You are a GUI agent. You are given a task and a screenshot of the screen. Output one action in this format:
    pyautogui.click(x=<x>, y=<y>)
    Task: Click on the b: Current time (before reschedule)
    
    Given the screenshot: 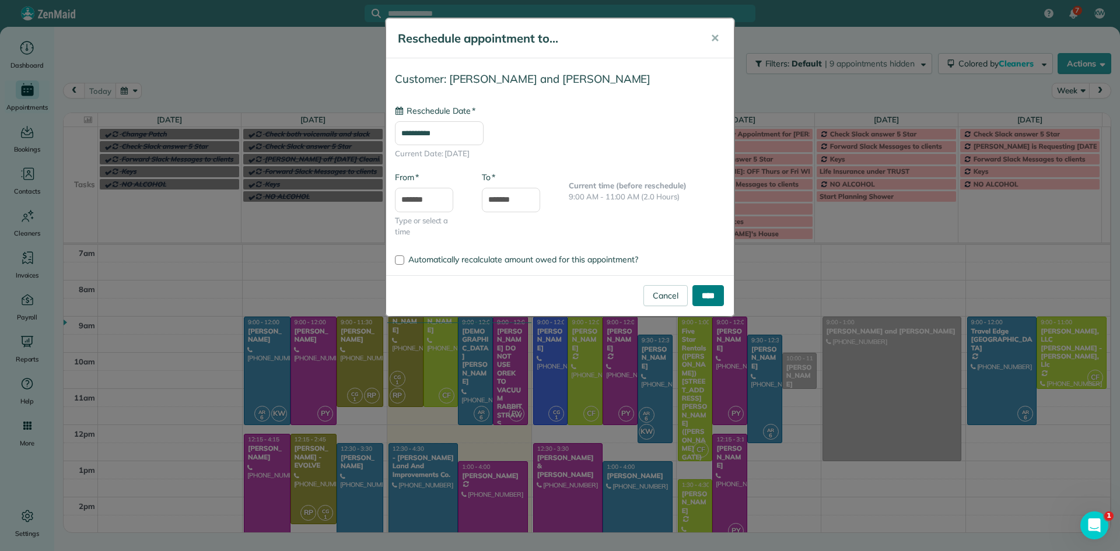 What is the action you would take?
    pyautogui.click(x=628, y=185)
    